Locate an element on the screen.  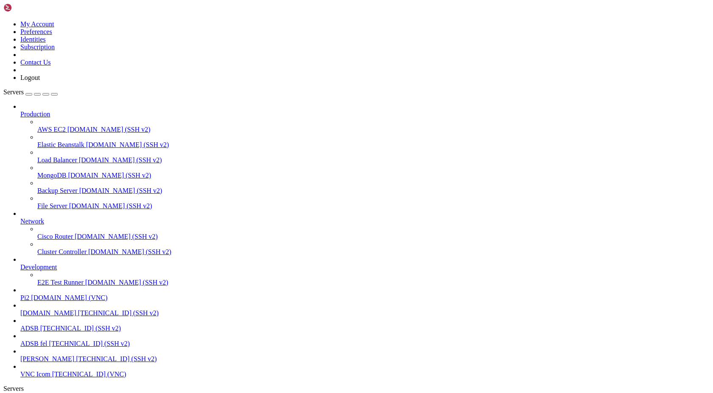
li: Network is located at coordinates (365, 233).